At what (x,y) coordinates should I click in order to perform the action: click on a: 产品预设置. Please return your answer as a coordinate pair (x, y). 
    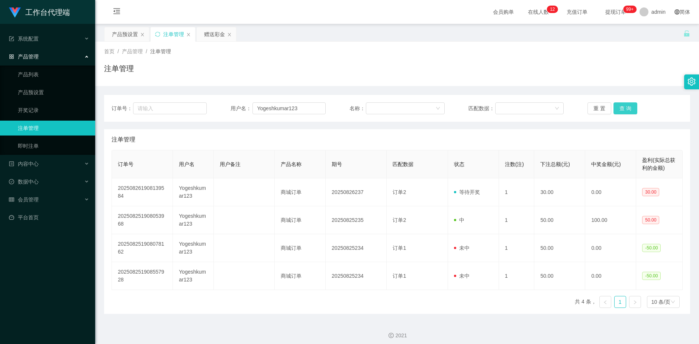
    Looking at the image, I should click on (54, 92).